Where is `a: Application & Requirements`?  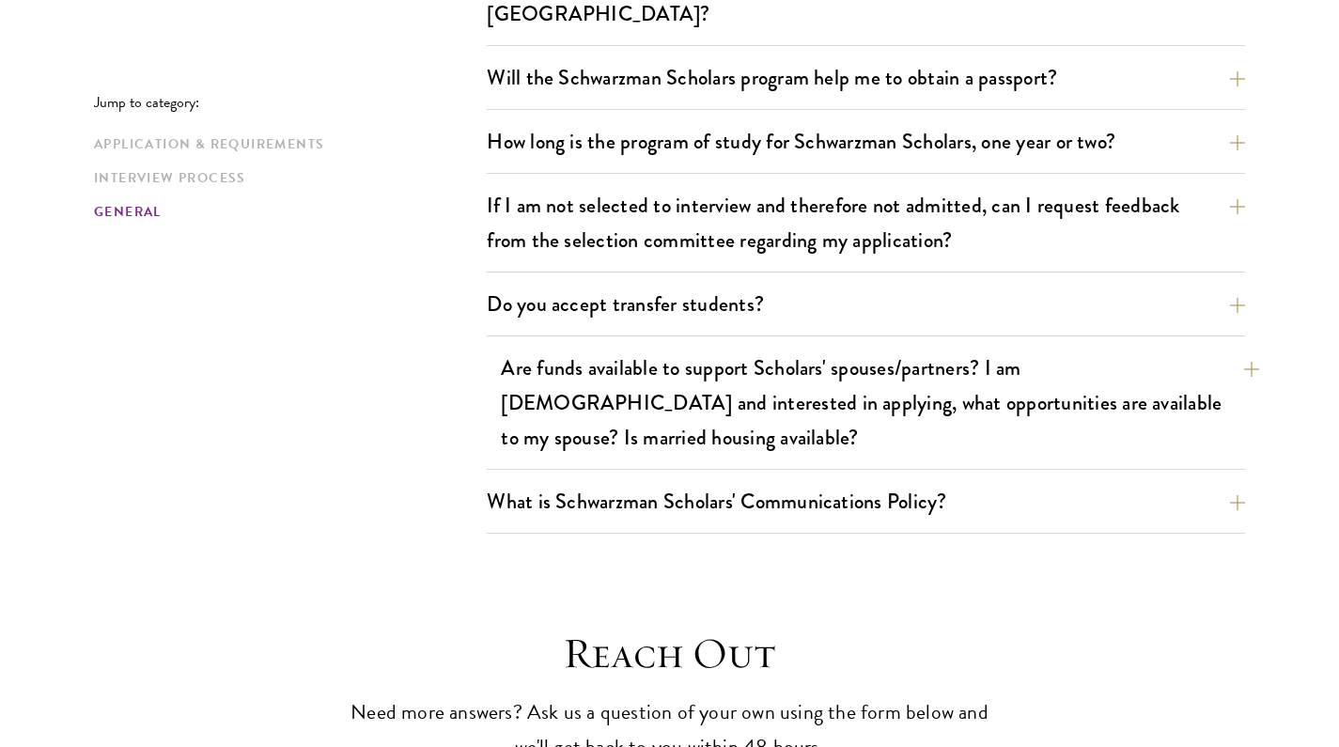 a: Application & Requirements is located at coordinates (285, 144).